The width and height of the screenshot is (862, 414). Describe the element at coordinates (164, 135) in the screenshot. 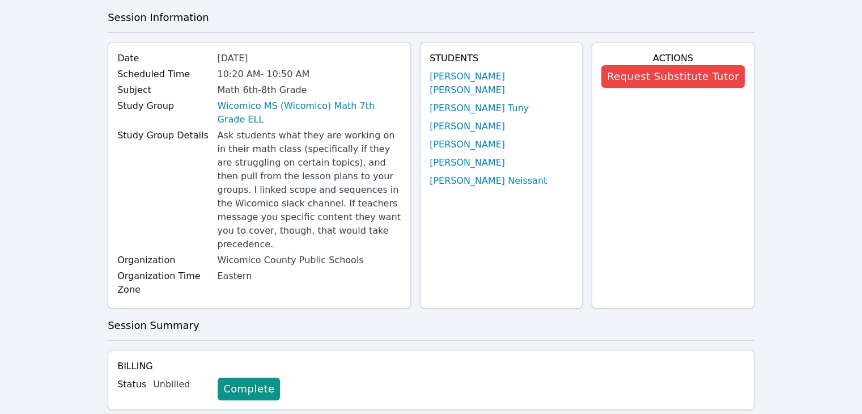

I see `label: Study Group Details` at that location.